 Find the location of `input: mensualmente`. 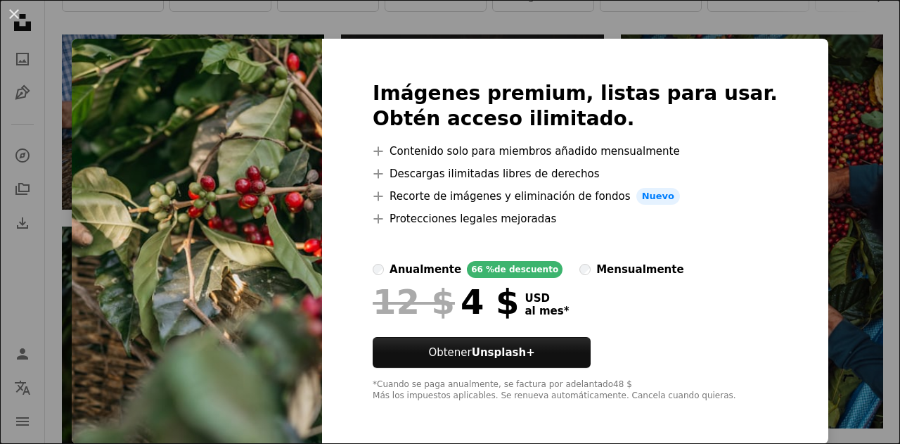

input: mensualmente is located at coordinates (585, 269).